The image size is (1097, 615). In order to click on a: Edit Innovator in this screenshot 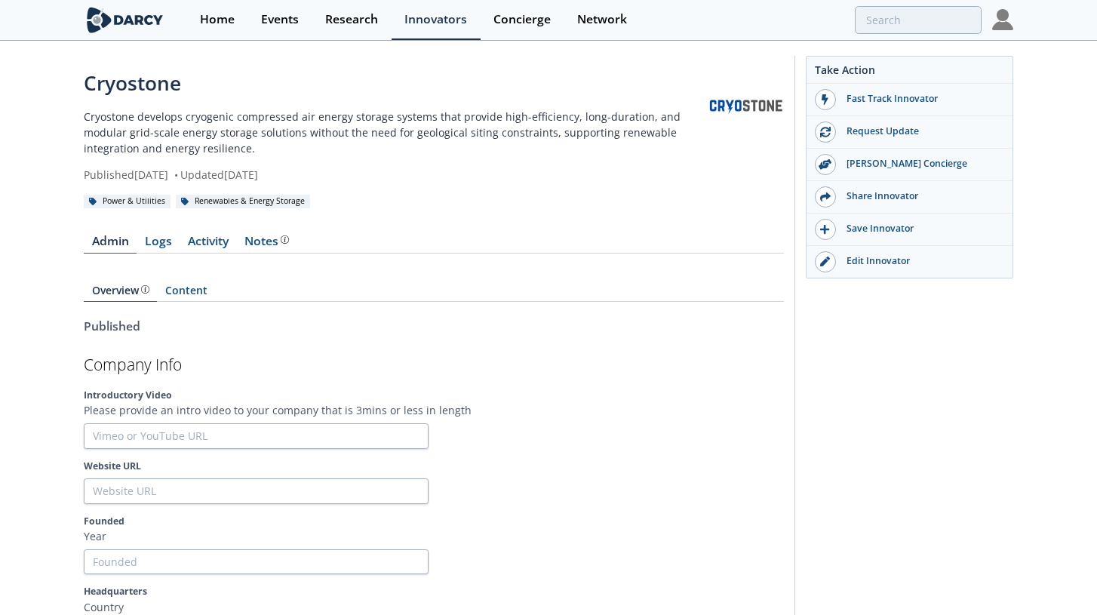, I will do `click(909, 262)`.